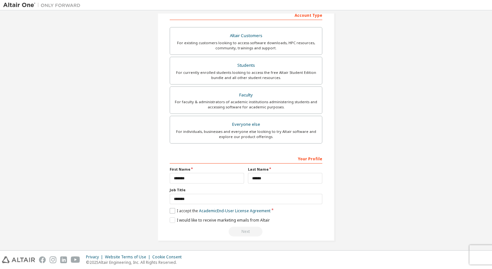  What do you see at coordinates (136, 262) in the screenshot?
I see `p: © 2025 Altair Engineering, Inc. All Rights Reserved.` at bounding box center [136, 262].